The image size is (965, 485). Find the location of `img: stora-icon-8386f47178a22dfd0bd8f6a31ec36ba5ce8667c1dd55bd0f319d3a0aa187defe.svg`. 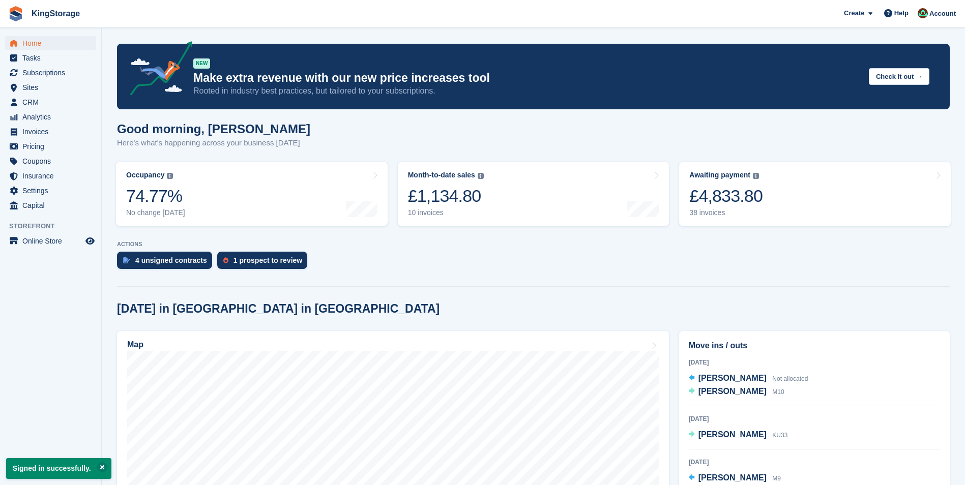

img: stora-icon-8386f47178a22dfd0bd8f6a31ec36ba5ce8667c1dd55bd0f319d3a0aa187defe.svg is located at coordinates (16, 14).